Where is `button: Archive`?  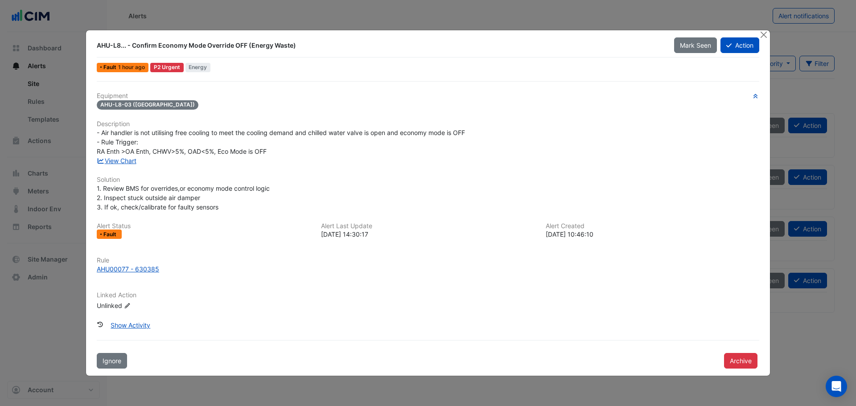 button: Archive is located at coordinates (741, 361).